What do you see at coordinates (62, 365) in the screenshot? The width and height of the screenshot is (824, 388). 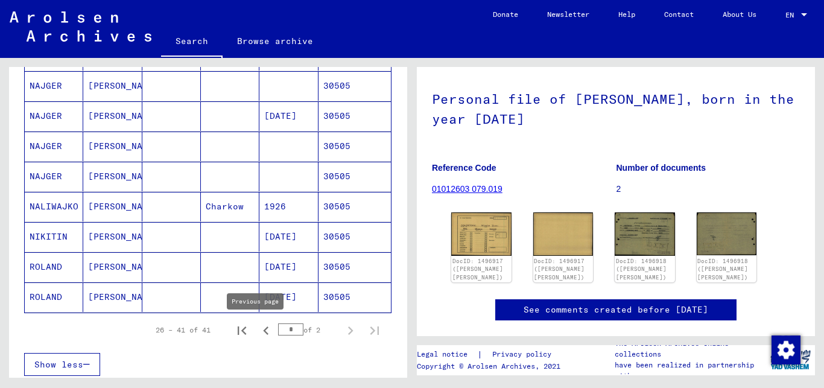 I see `button: Show less` at bounding box center [62, 365].